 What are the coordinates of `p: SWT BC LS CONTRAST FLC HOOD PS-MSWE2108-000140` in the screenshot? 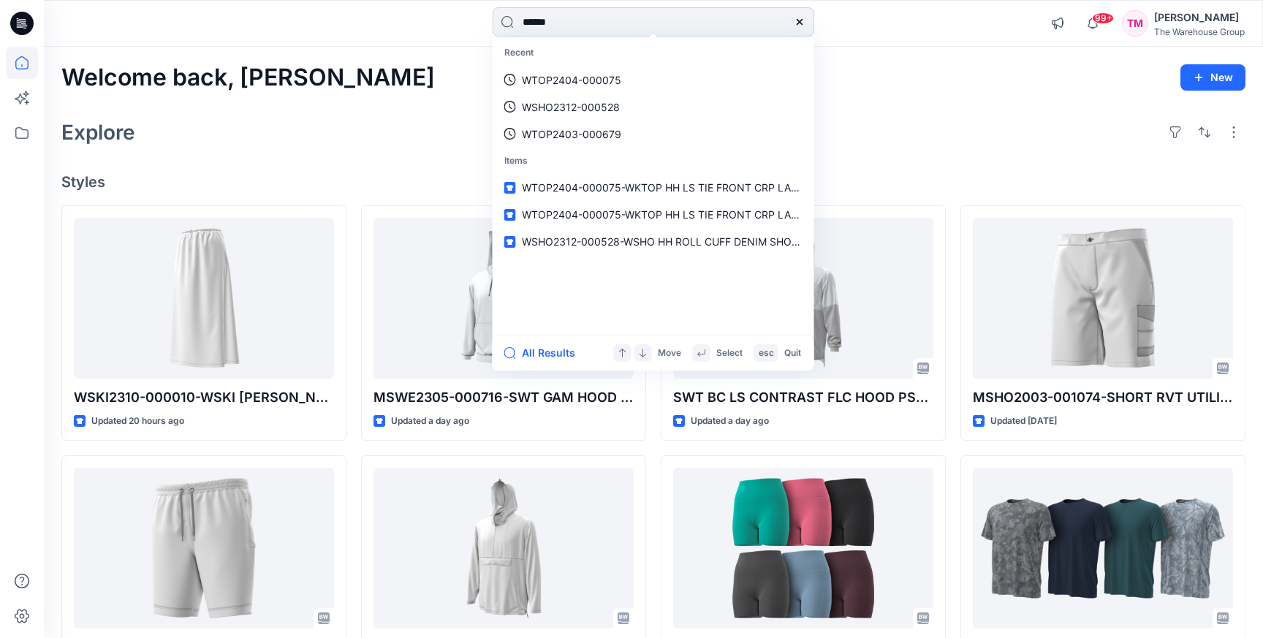 It's located at (803, 398).